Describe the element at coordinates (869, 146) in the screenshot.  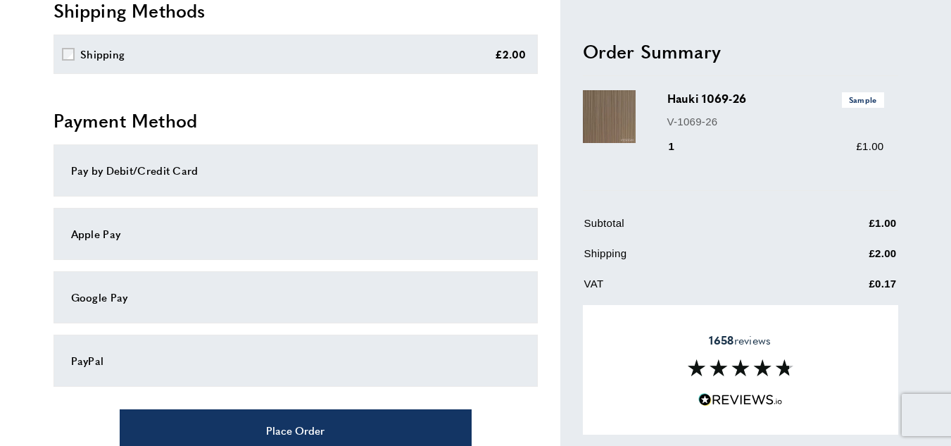
I see `span: £1.00` at that location.